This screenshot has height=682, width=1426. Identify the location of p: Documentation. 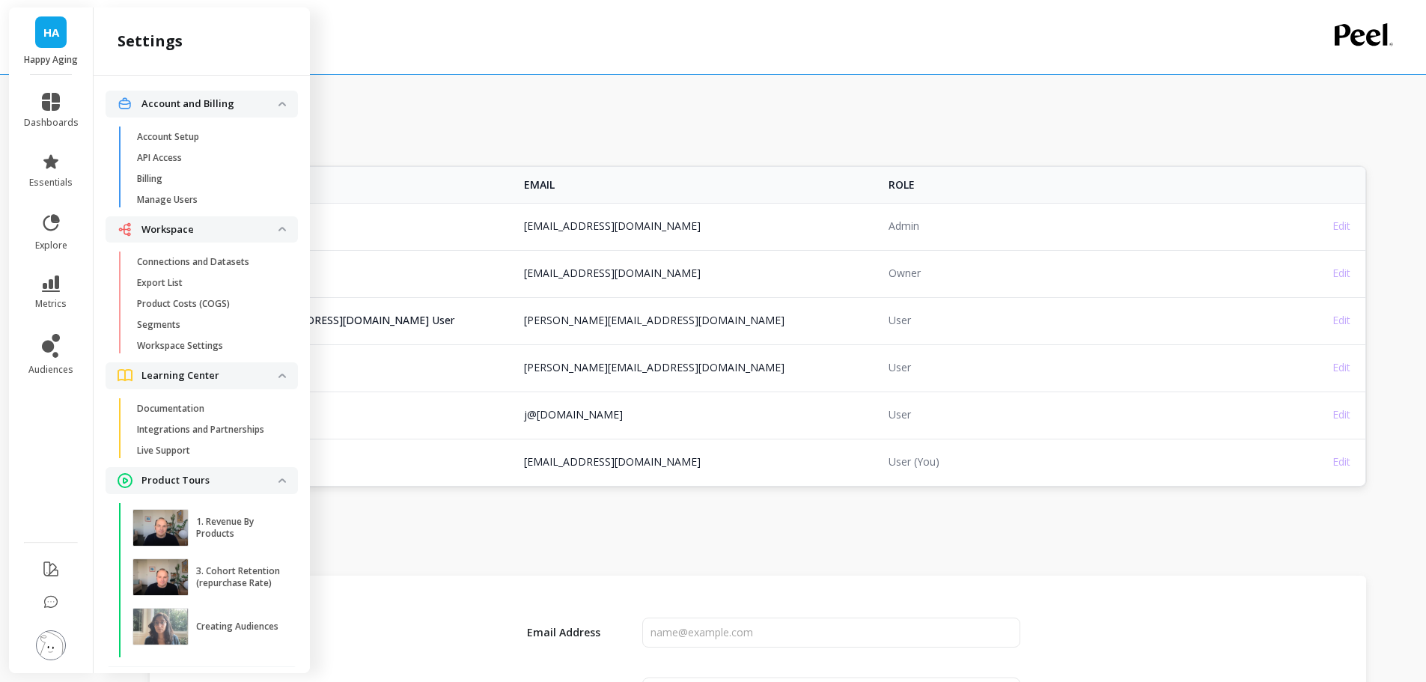
(171, 409).